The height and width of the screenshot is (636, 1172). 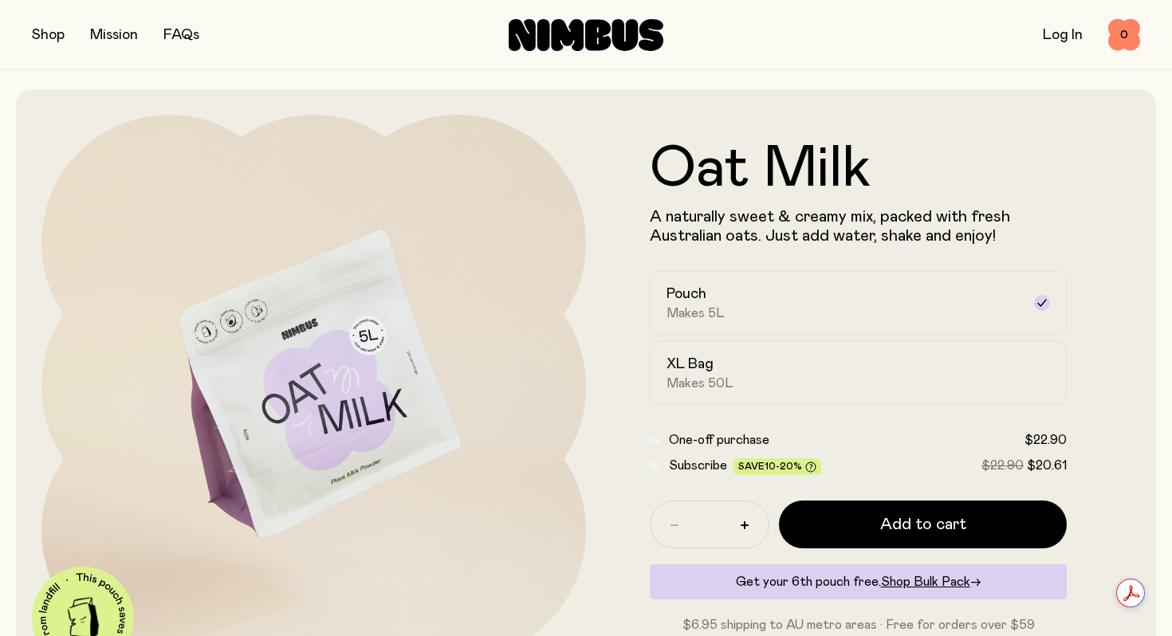 What do you see at coordinates (922, 524) in the screenshot?
I see `button: Add to cart` at bounding box center [922, 524].